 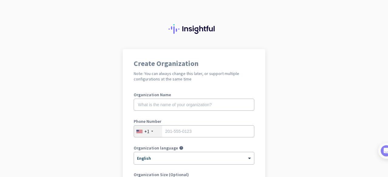 What do you see at coordinates (147, 131) in the screenshot?
I see `div: +1` at bounding box center [147, 131].